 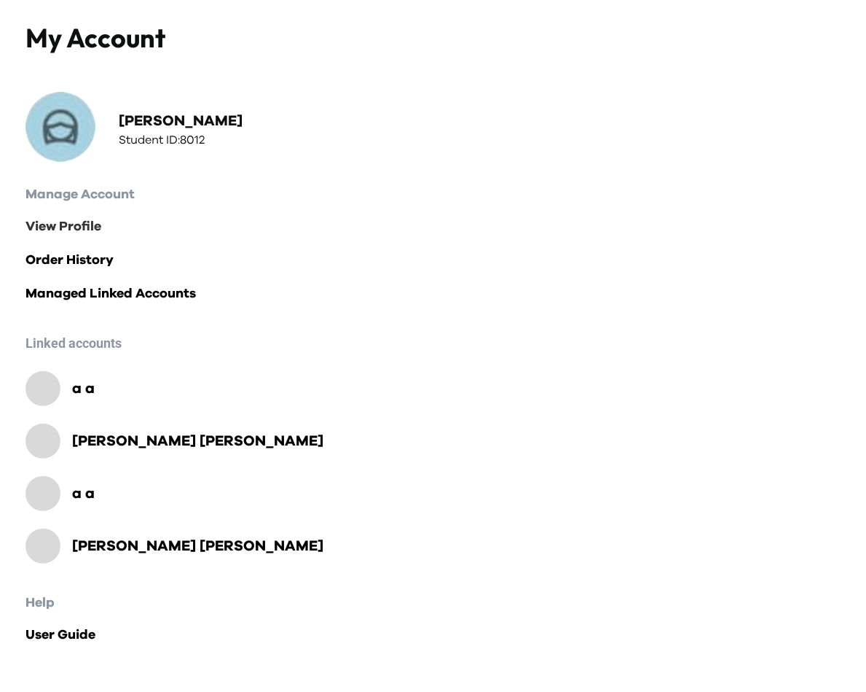 What do you see at coordinates (433, 260) in the screenshot?
I see `a: Order History` at bounding box center [433, 260].